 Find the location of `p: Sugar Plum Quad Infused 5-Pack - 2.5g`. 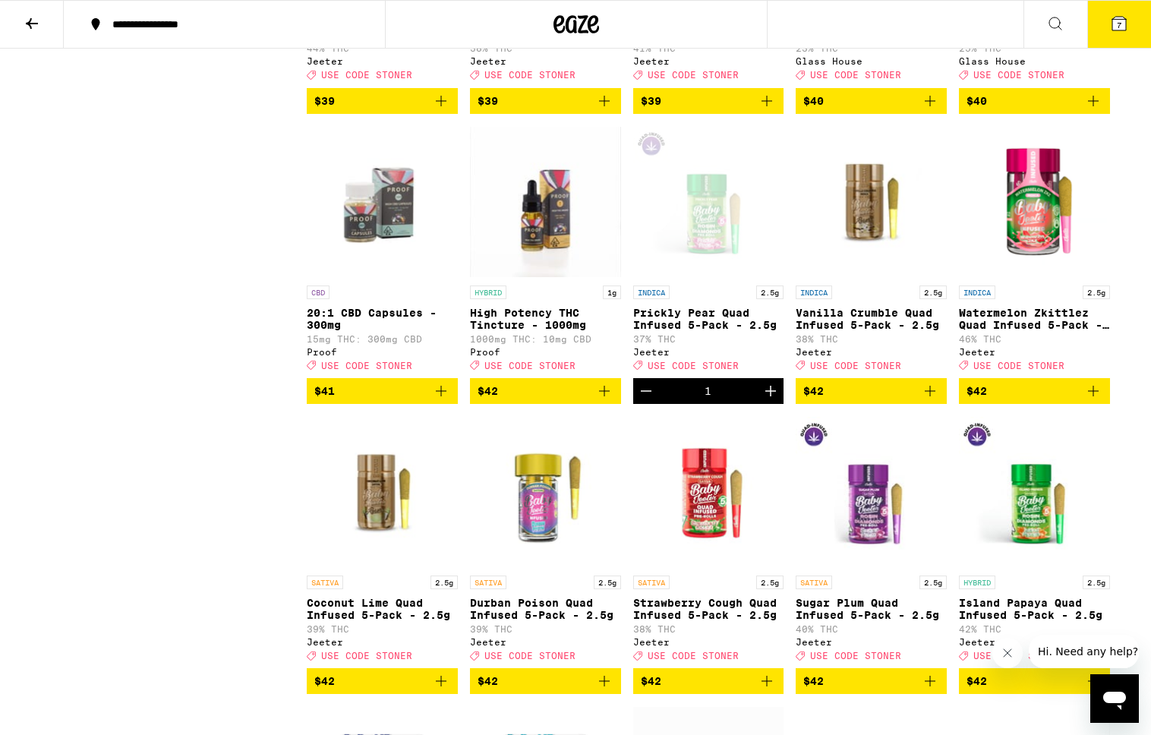

p: Sugar Plum Quad Infused 5-Pack - 2.5g is located at coordinates (871, 609).